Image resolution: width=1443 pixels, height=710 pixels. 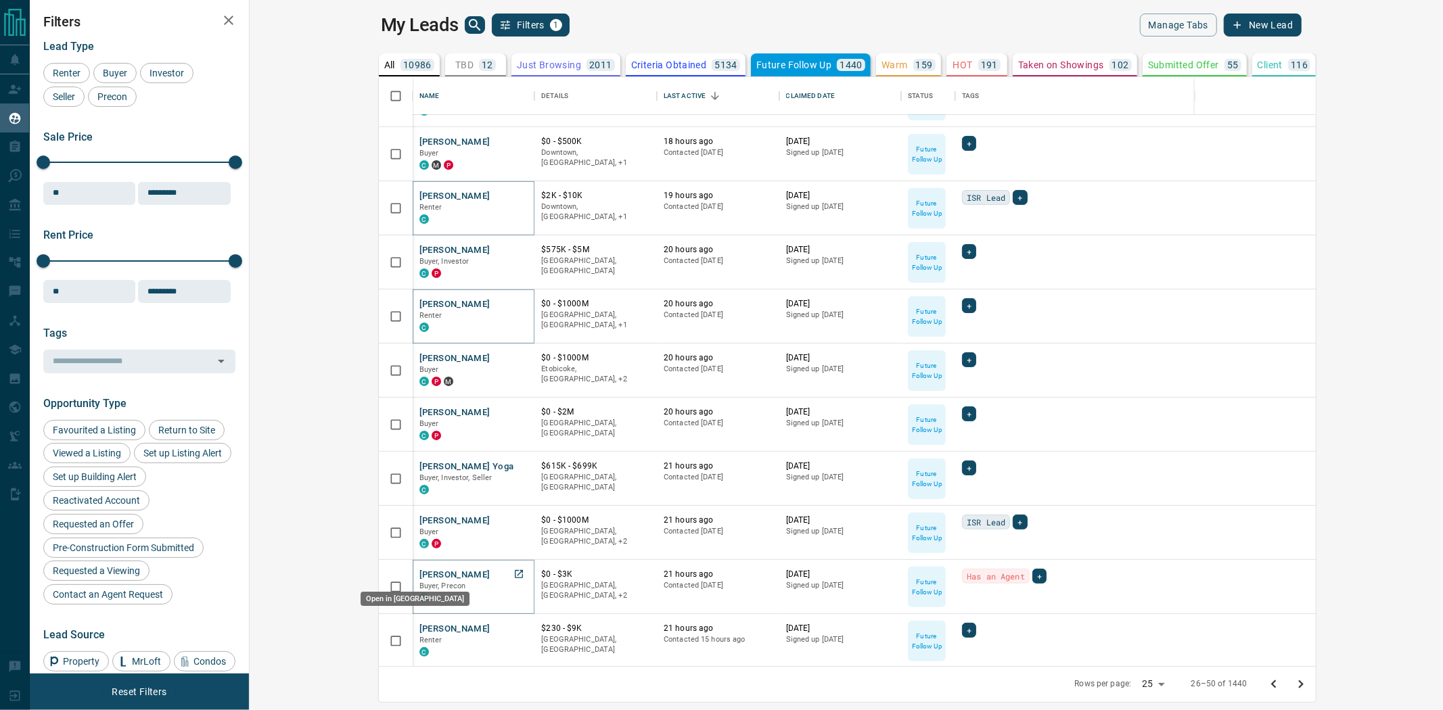 I want to click on p: $0 - $3K, so click(x=595, y=574).